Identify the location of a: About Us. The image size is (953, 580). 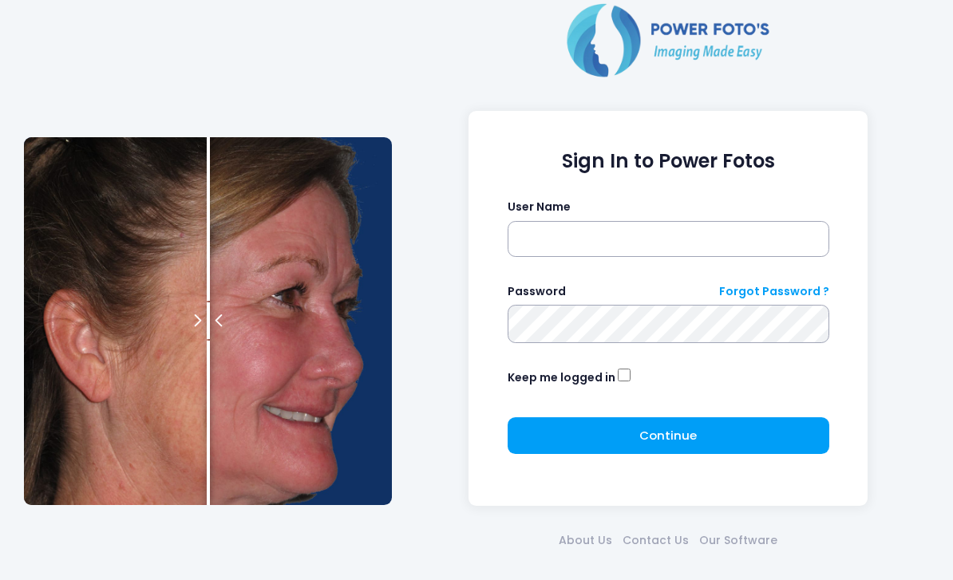
(586, 540).